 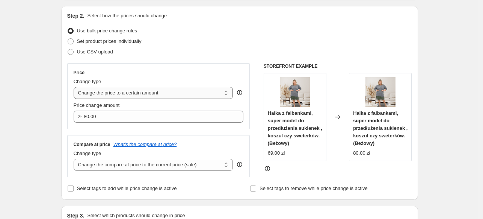 What do you see at coordinates (338, 66) in the screenshot?
I see `h6: STOREFRONT EXAMPLE` at bounding box center [338, 66].